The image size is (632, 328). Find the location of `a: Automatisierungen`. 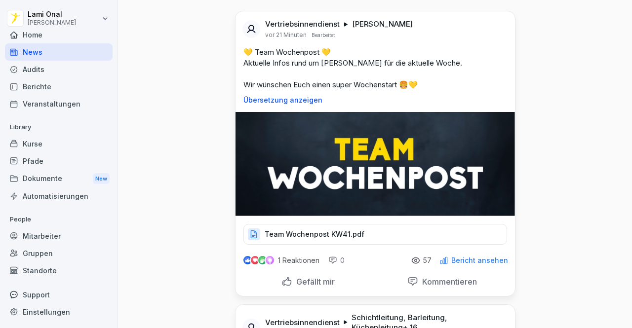

a: Automatisierungen is located at coordinates (59, 196).